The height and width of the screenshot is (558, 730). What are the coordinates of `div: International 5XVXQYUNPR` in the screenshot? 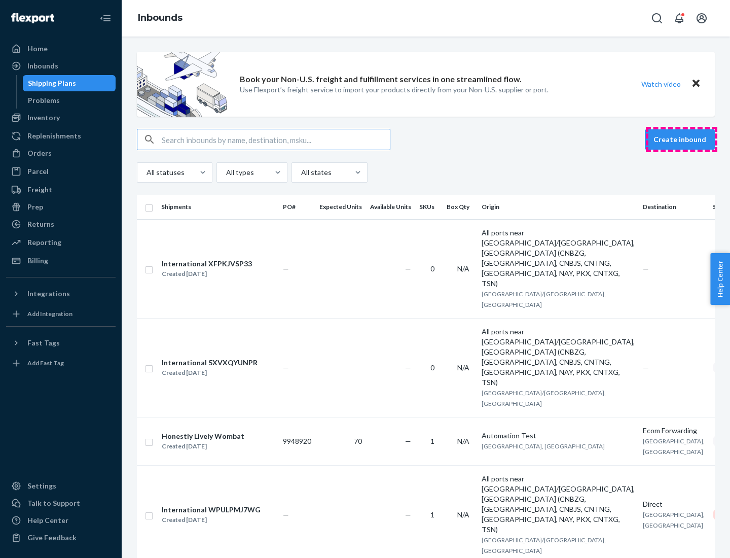 It's located at (210, 363).